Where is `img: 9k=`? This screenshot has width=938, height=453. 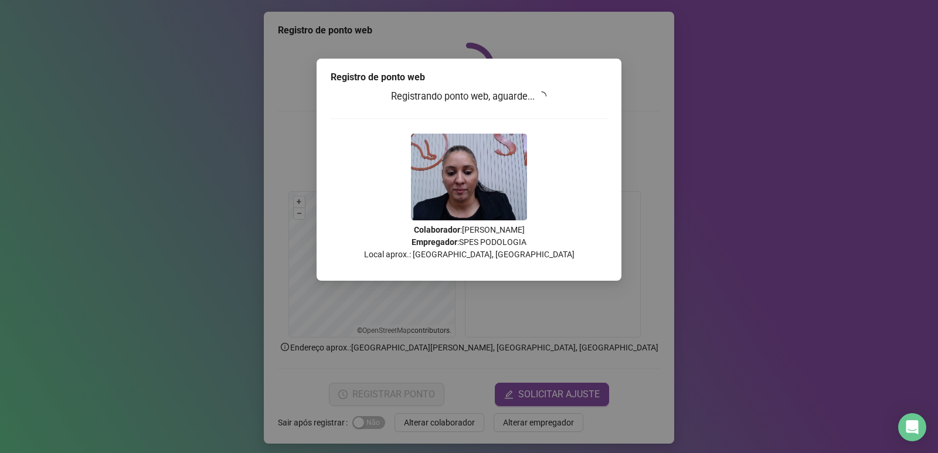 img: 9k= is located at coordinates (469, 177).